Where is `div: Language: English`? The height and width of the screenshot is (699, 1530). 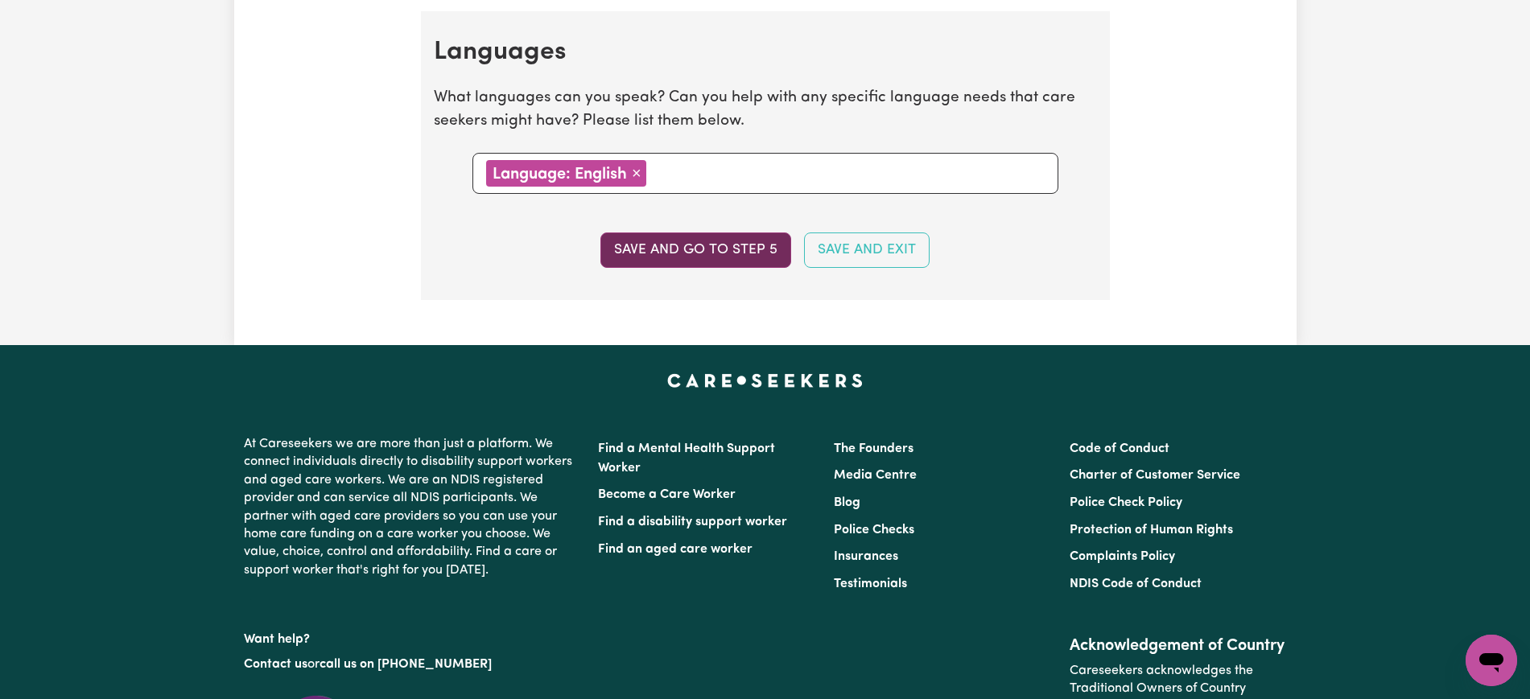 div: Language: English is located at coordinates (566, 173).